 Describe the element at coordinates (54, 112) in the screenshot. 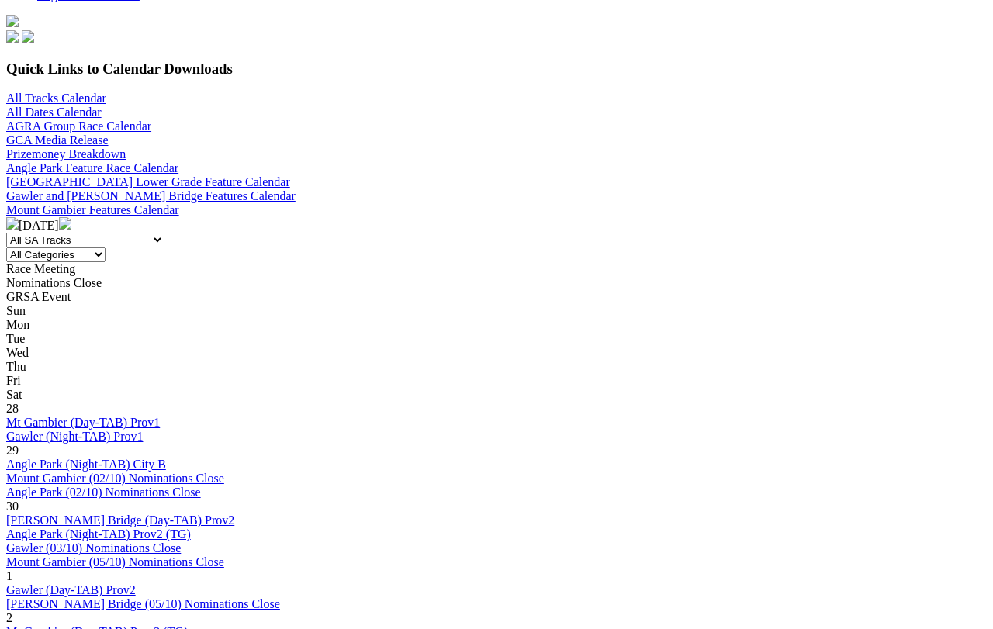

I see `a: All Dates Calendar` at that location.